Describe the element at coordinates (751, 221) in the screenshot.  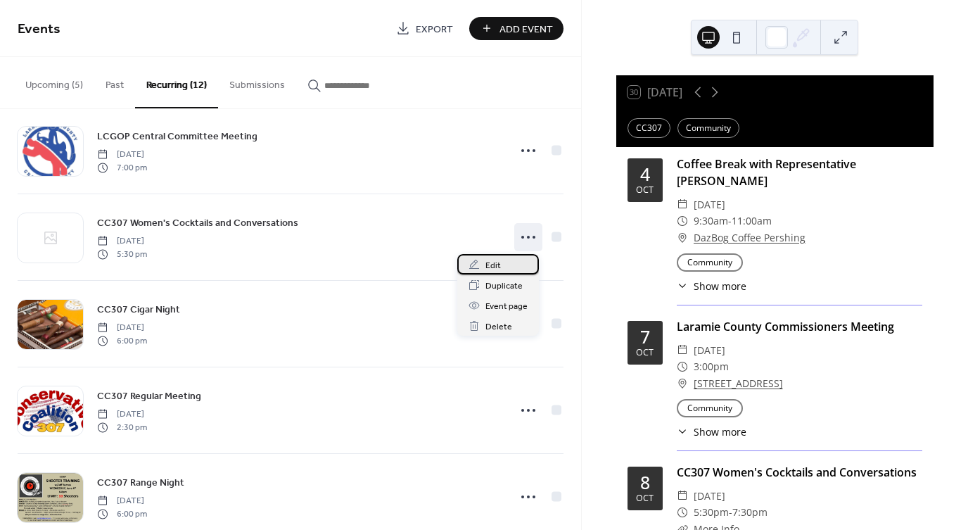
I see `span: 11:00am` at that location.